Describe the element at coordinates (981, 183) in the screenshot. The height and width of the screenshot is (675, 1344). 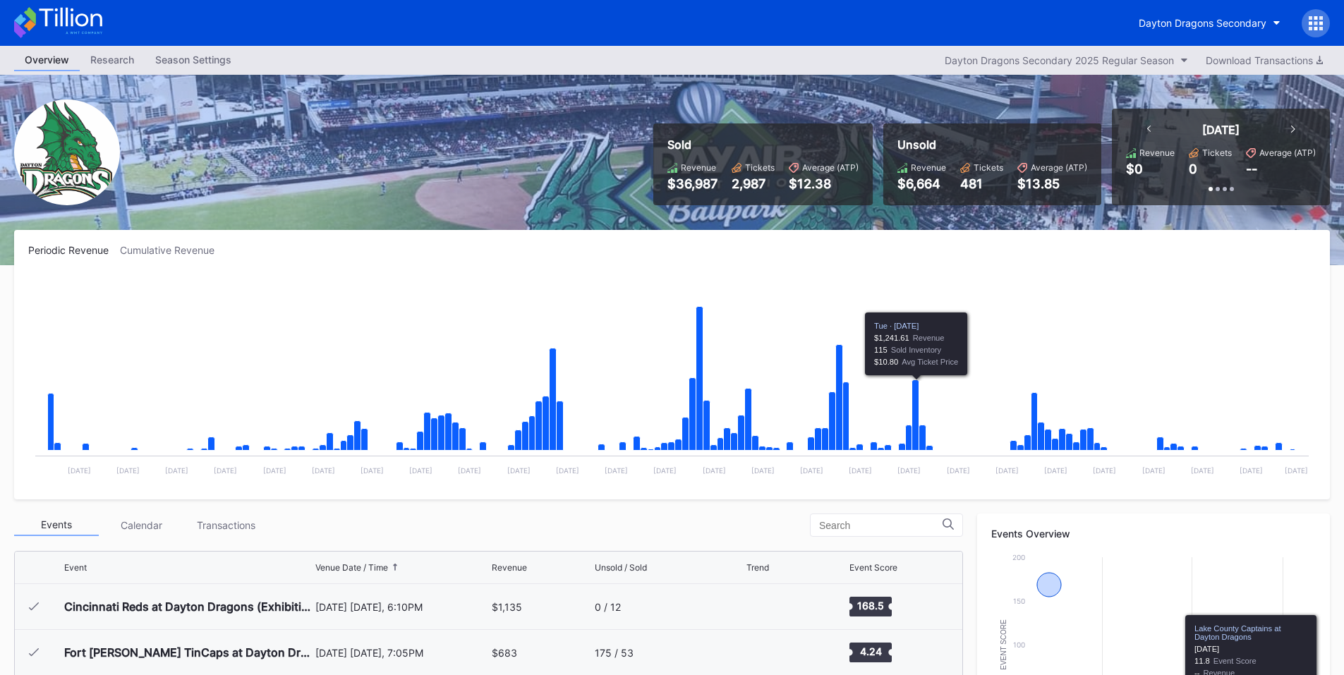
I see `div: 481` at that location.